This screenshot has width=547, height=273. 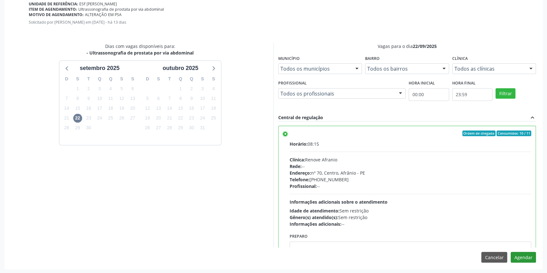 What do you see at coordinates (169, 128) in the screenshot?
I see `span: terça-feira, 28 de outubro de 2025` at bounding box center [169, 128].